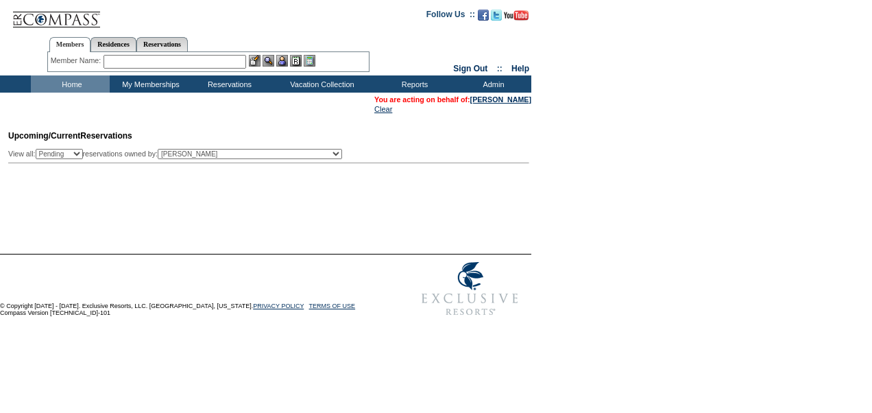  What do you see at coordinates (70, 45) in the screenshot?
I see `a: Members` at bounding box center [70, 45].